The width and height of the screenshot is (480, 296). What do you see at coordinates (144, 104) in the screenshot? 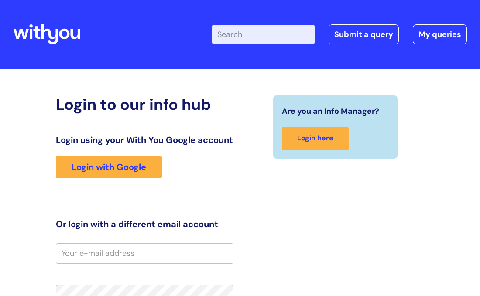
I see `h2: Login to our info hub` at bounding box center [144, 104].